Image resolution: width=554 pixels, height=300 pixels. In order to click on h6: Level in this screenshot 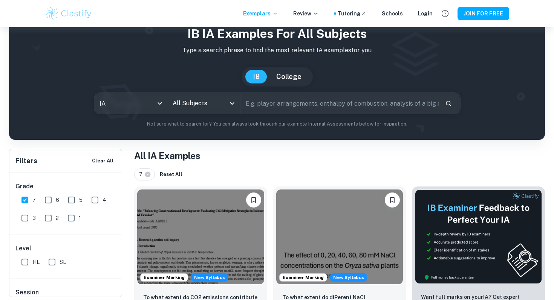, I will do `click(66, 249)`.